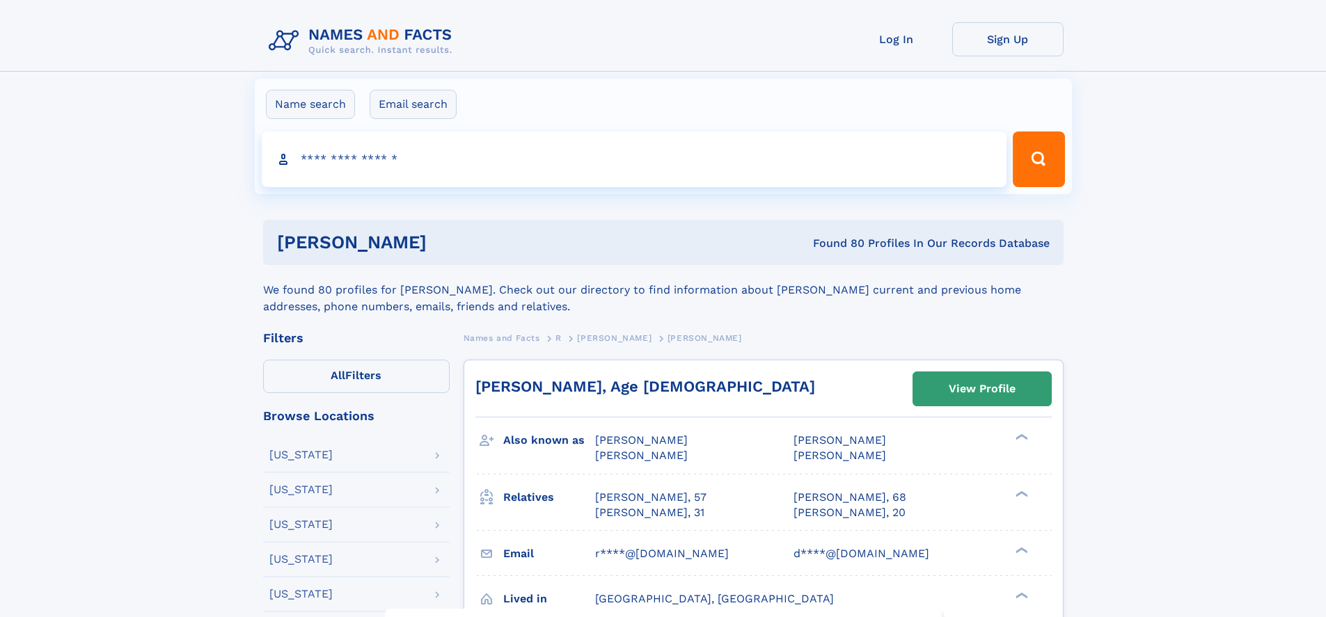 Image resolution: width=1326 pixels, height=617 pixels. I want to click on div: Browse Locations, so click(356, 416).